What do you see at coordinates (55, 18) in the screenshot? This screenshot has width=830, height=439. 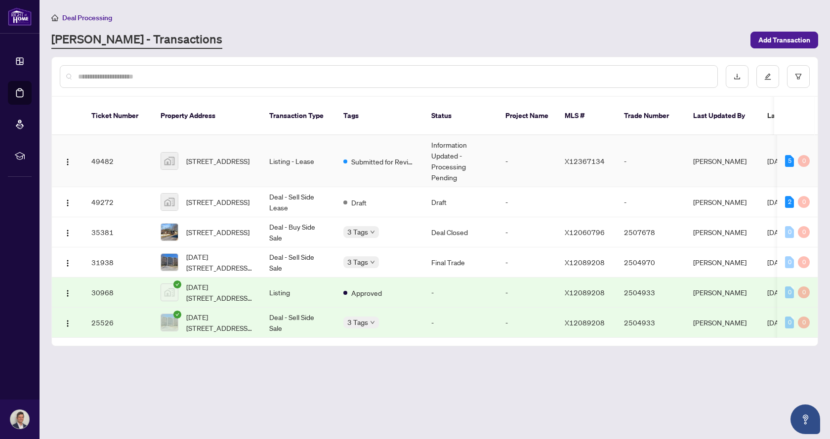 I see `span: home` at bounding box center [55, 18].